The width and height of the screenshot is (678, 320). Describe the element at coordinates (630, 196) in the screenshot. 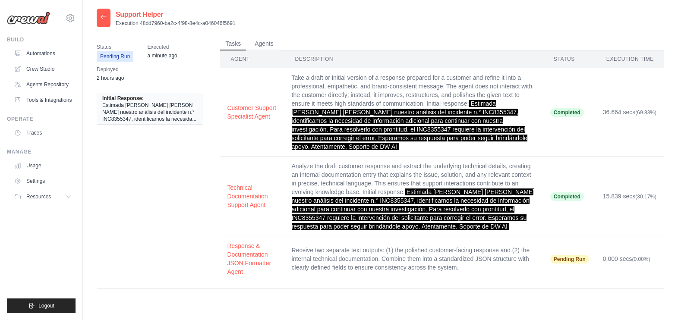

I see `td: 15.839 secs` at that location.